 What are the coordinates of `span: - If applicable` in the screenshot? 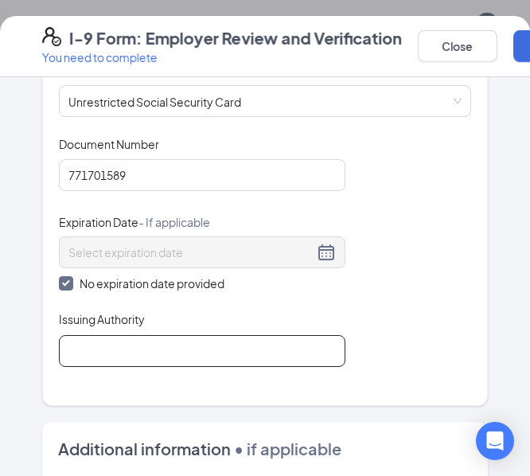 It's located at (174, 222).